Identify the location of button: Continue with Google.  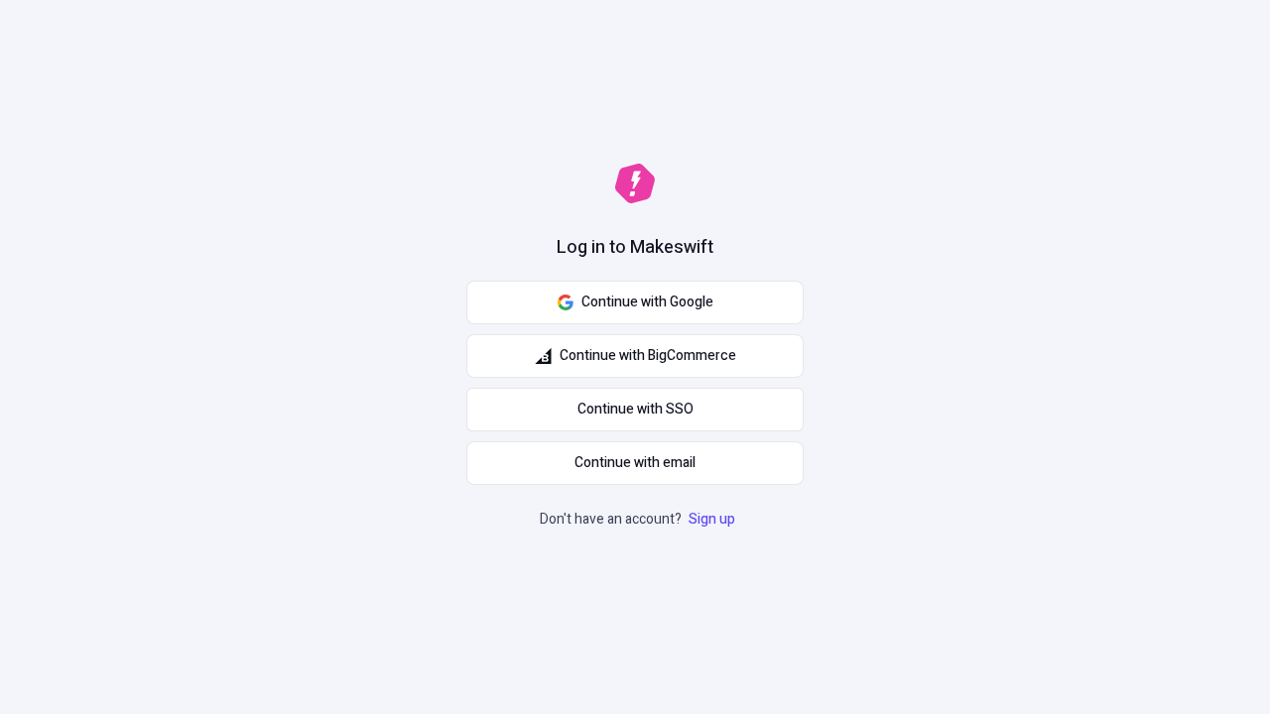
(635, 303).